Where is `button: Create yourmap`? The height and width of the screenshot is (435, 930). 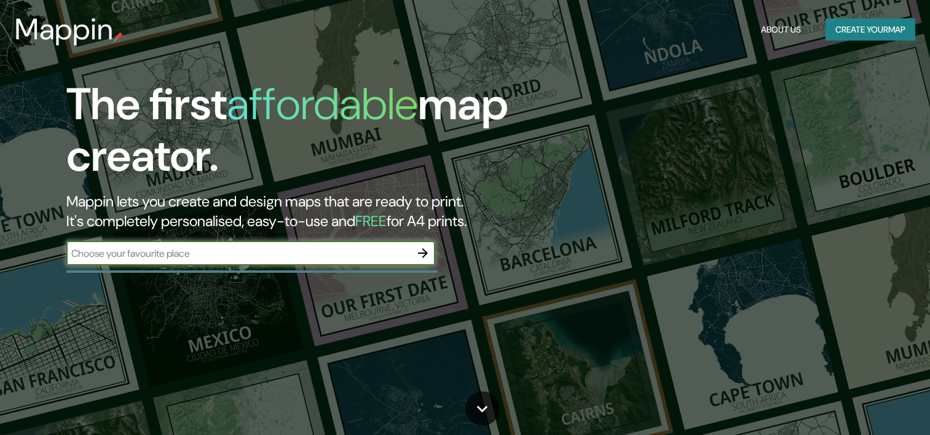
button: Create yourmap is located at coordinates (870, 29).